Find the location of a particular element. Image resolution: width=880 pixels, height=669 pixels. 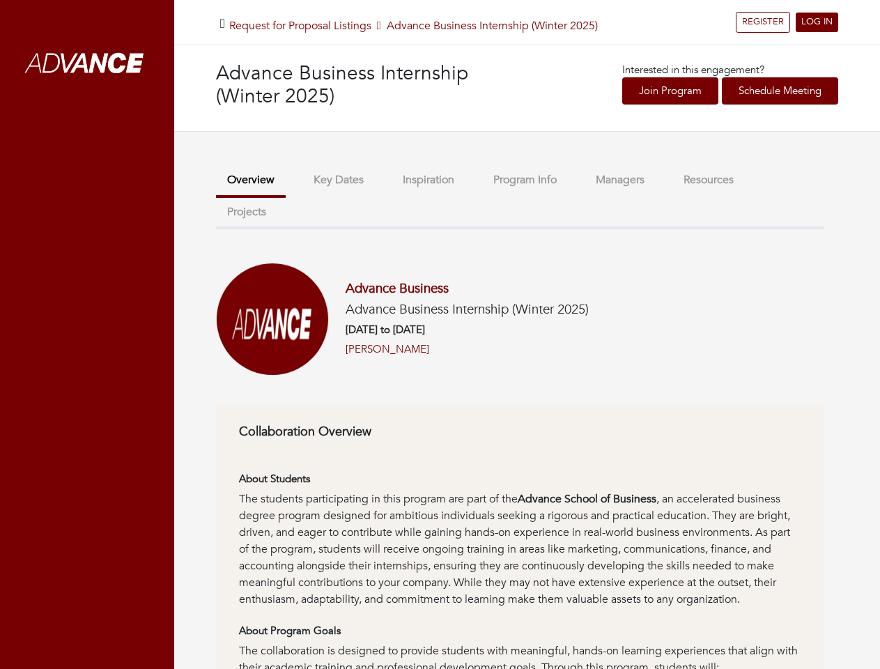

button: Resources is located at coordinates (709, 180).